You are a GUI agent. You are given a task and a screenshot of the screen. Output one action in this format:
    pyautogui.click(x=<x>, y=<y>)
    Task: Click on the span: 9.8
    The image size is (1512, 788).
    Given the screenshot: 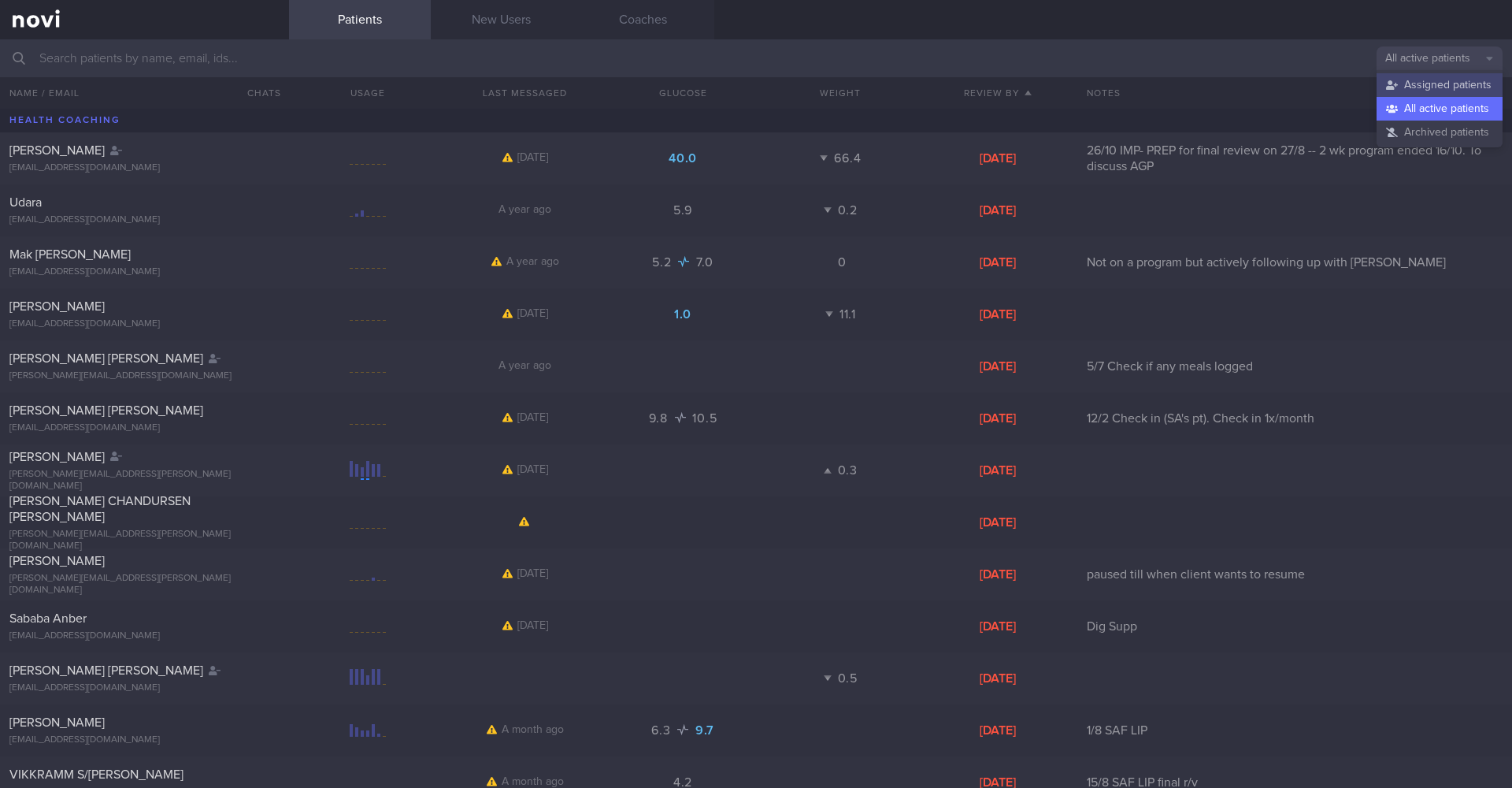 What is the action you would take?
    pyautogui.click(x=660, y=418)
    